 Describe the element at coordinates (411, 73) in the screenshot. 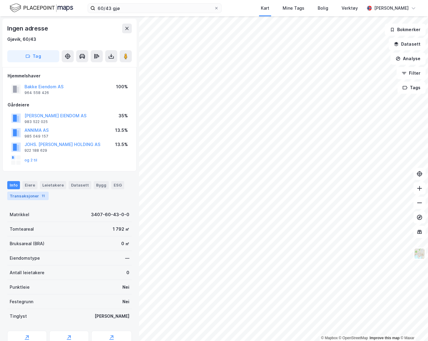

I see `button: Filter` at that location.